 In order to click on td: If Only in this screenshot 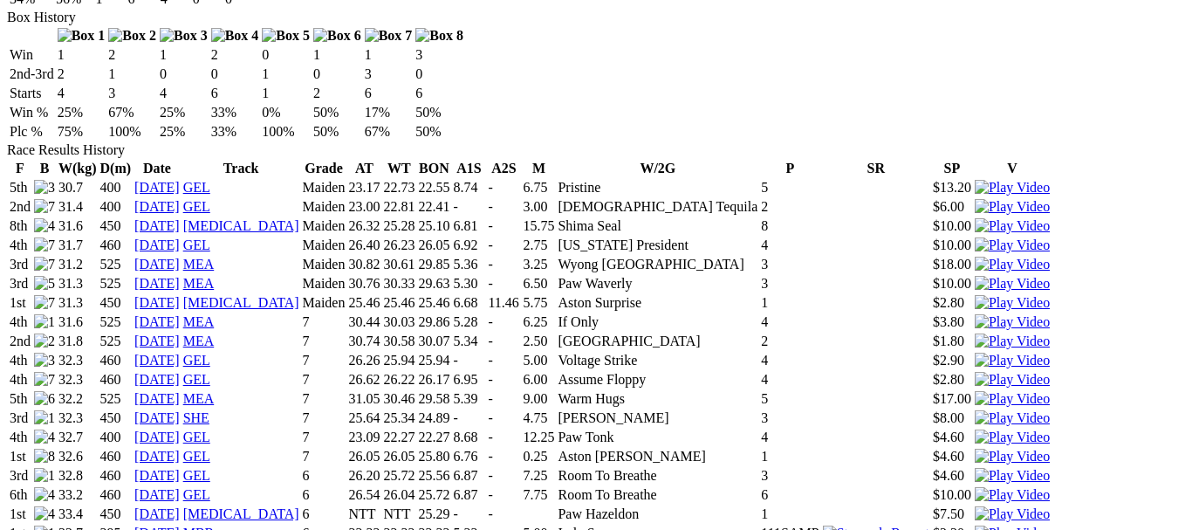, I will do `click(657, 322)`.